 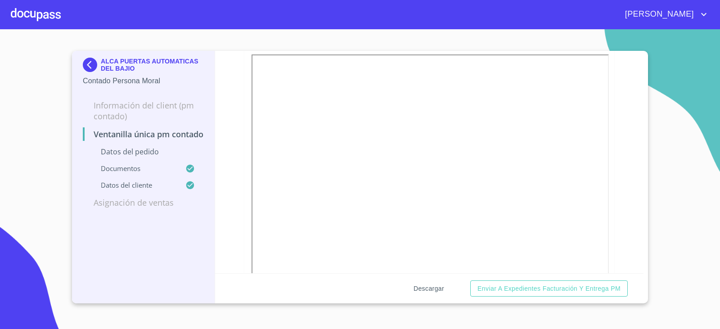 I want to click on div: ALCA PUERTAS AUTOMATICAS DEL BAJIO, so click(x=143, y=67).